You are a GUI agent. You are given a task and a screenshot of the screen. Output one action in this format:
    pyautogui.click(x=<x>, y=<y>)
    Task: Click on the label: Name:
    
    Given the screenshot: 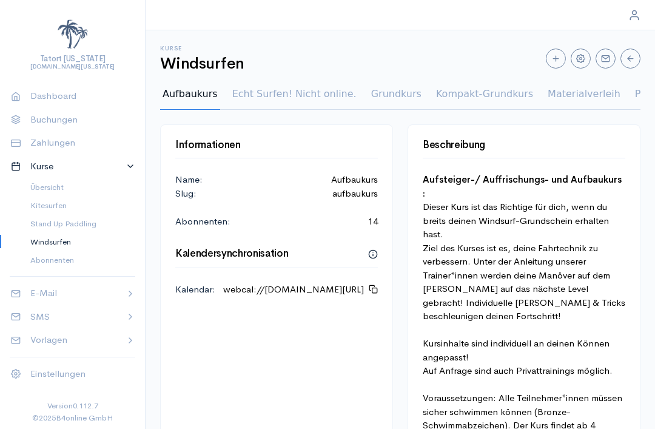 What is the action you would take?
    pyautogui.click(x=189, y=180)
    